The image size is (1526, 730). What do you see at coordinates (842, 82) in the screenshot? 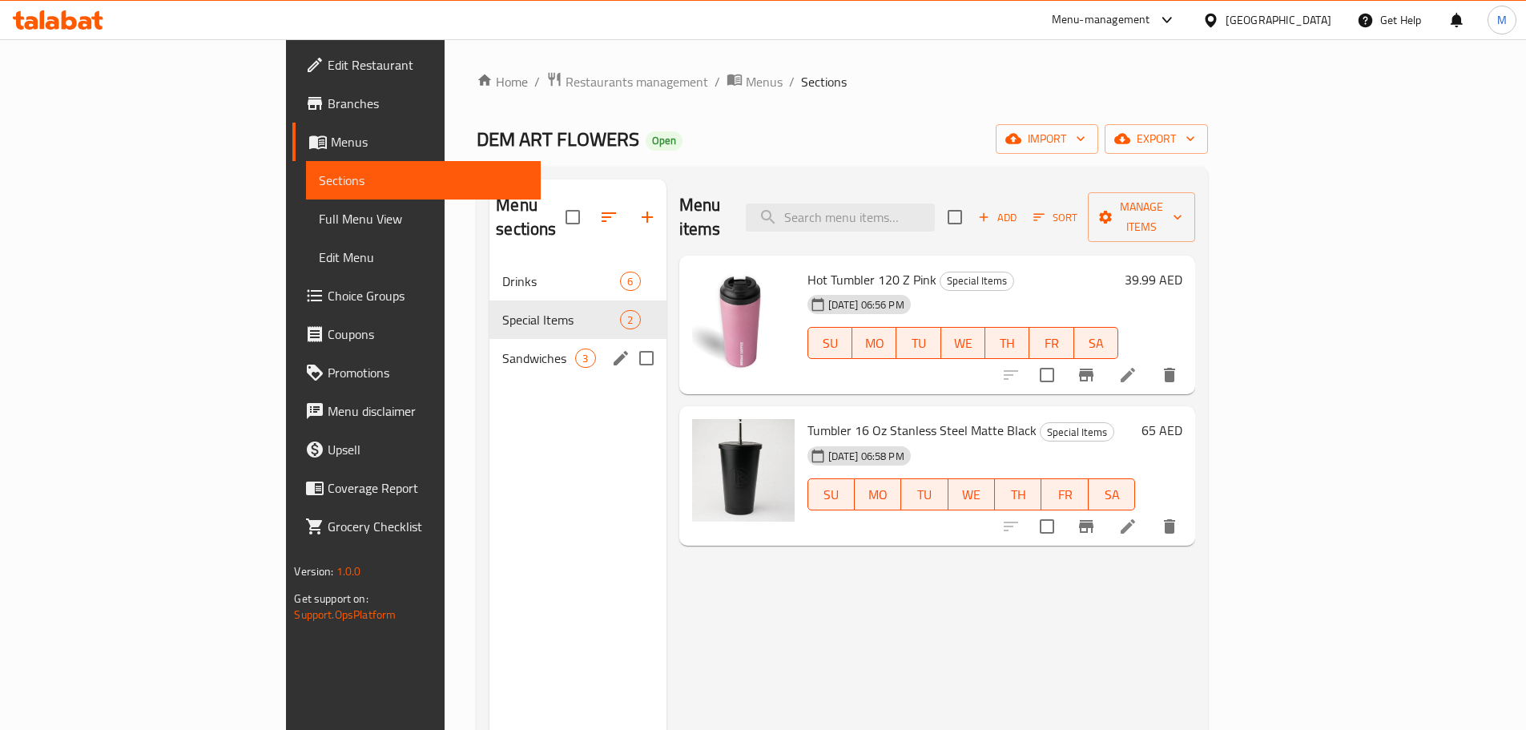
I see `nav: breadcrumb` at bounding box center [842, 82].